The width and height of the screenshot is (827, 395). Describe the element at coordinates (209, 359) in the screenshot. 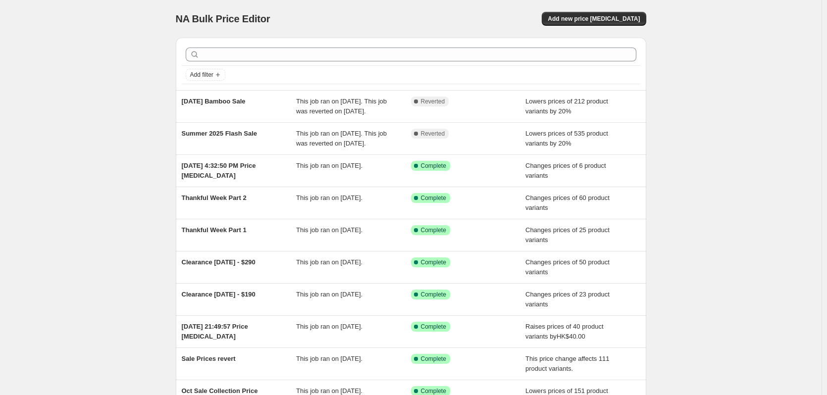

I see `span: Sale Prices revert` at that location.